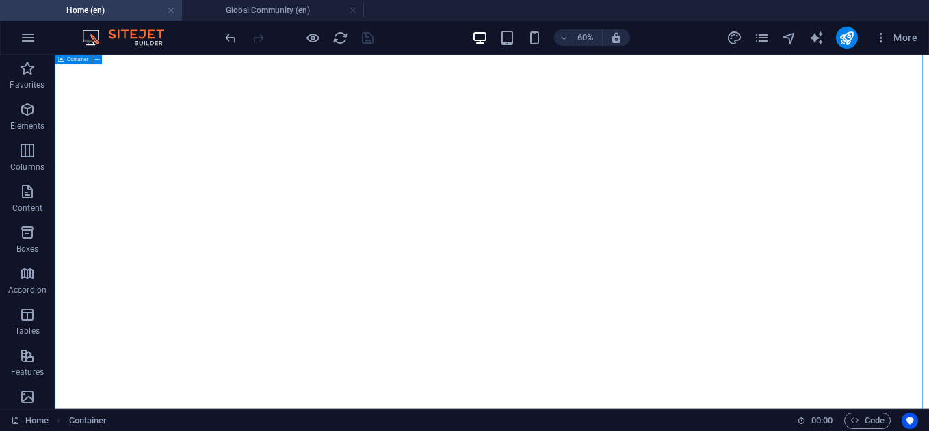  What do you see at coordinates (27, 290) in the screenshot?
I see `p: Accordion` at bounding box center [27, 290].